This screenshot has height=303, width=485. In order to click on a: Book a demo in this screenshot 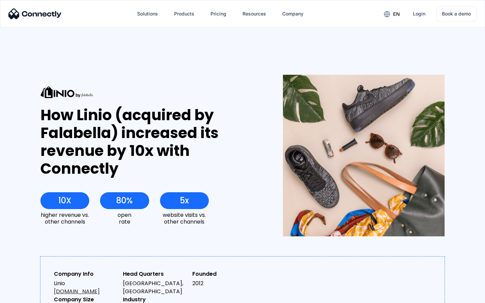, I will do `click(457, 14)`.